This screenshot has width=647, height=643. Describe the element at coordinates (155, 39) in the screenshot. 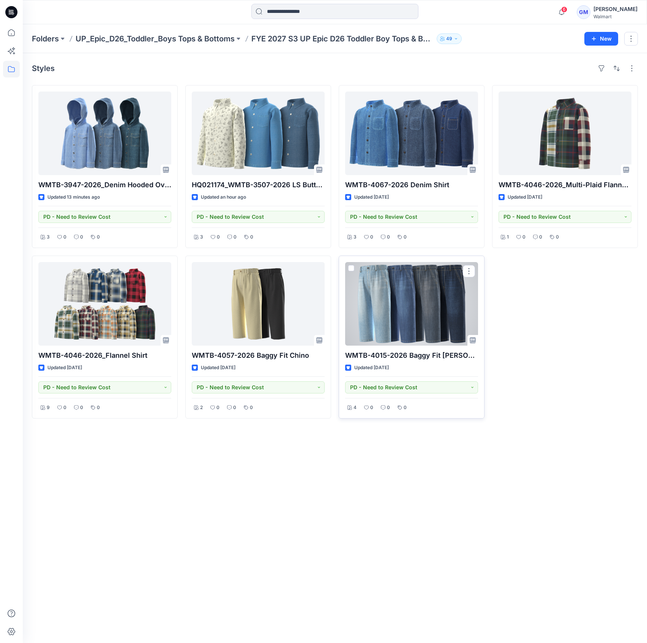

I see `a: UP_Epic_D26_Toddler_Boys Tops & Bottoms` at that location.